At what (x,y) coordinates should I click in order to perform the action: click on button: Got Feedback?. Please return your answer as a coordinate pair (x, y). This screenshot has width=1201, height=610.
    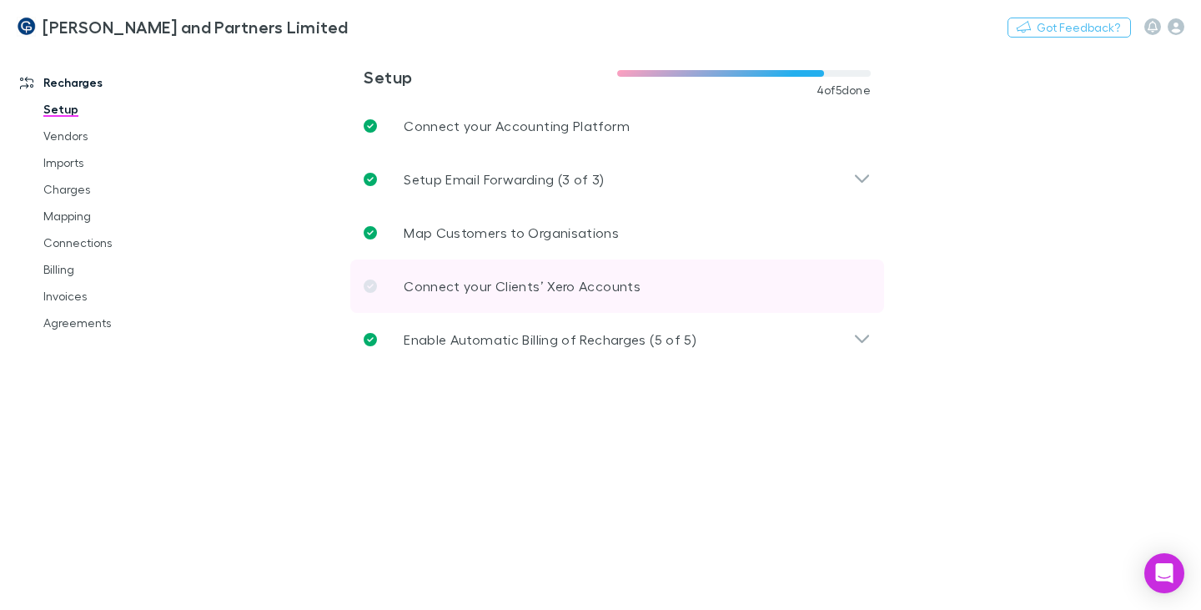
    Looking at the image, I should click on (1069, 28).